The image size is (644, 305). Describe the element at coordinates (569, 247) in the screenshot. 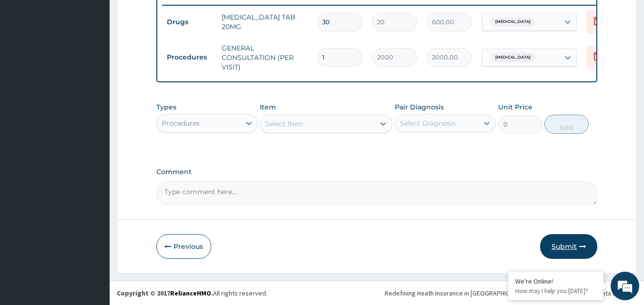

I see `button: Submit` at that location.